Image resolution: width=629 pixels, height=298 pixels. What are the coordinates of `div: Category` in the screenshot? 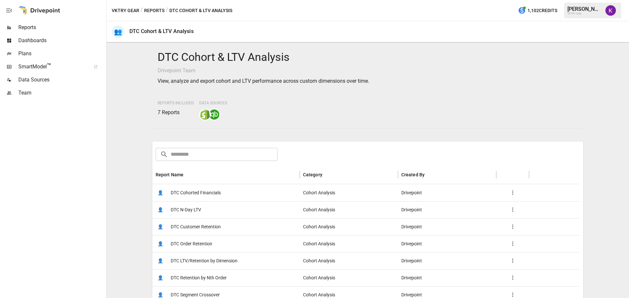 It's located at (312, 175).